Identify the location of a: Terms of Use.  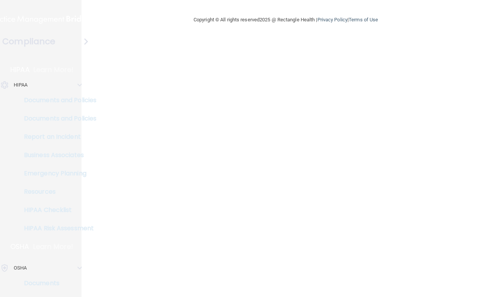
(363, 19).